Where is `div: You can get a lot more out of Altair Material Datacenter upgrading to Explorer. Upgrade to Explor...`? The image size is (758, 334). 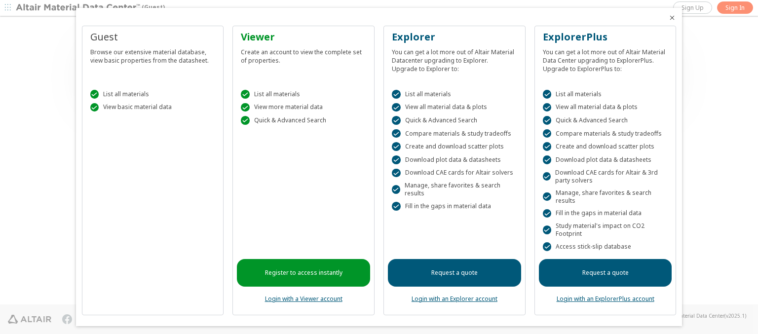 div: You can get a lot more out of Altair Material Datacenter upgrading to Explorer. Upgrade to Explor... is located at coordinates (455, 58).